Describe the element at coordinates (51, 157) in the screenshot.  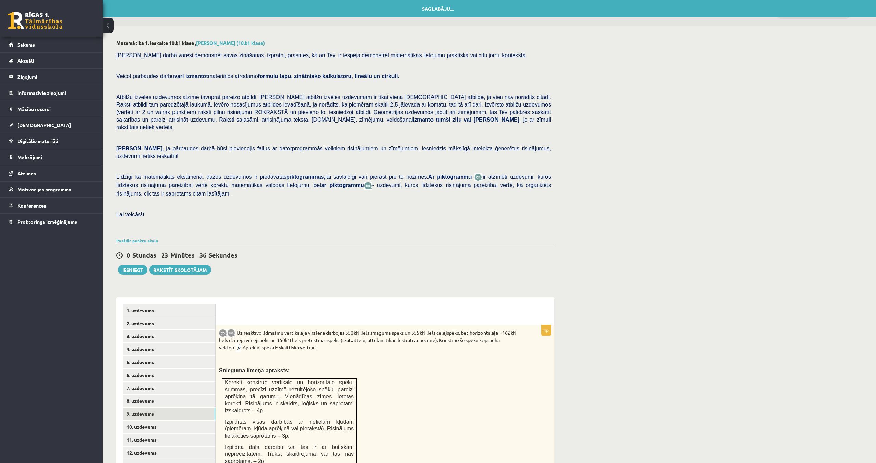
I see `a: Maksājumi` at that location.